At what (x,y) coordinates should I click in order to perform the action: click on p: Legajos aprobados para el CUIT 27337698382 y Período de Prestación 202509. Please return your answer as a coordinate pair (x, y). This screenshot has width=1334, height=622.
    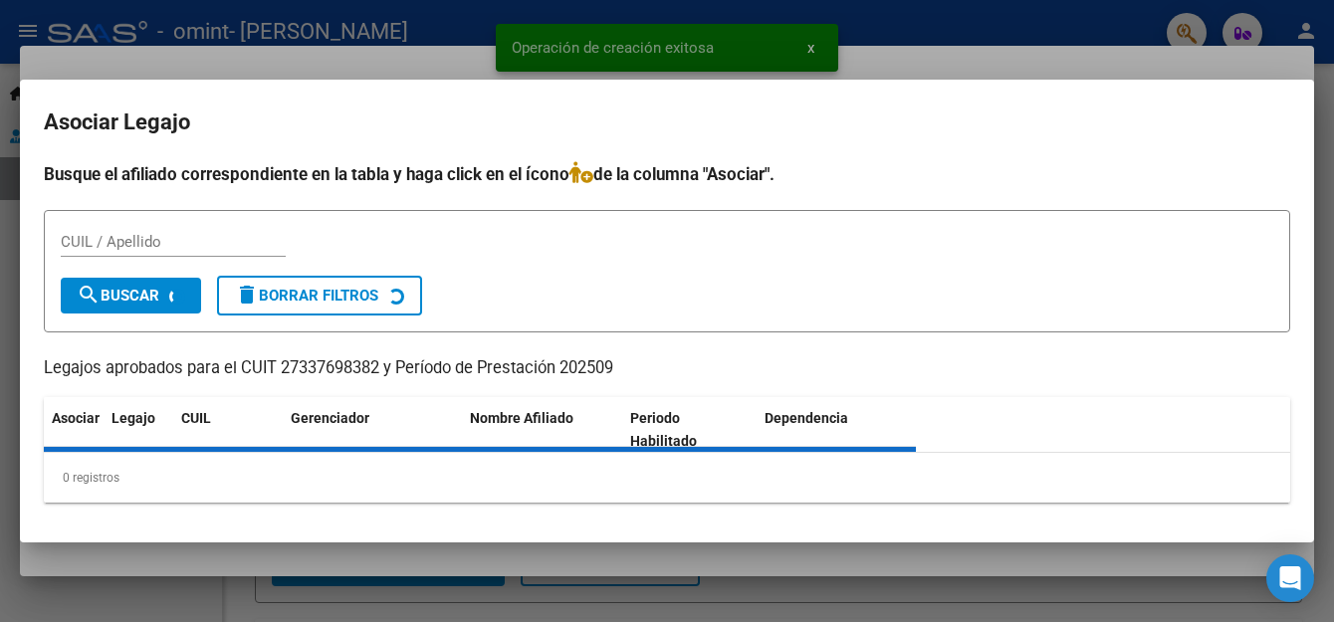
    Looking at the image, I should click on (667, 368).